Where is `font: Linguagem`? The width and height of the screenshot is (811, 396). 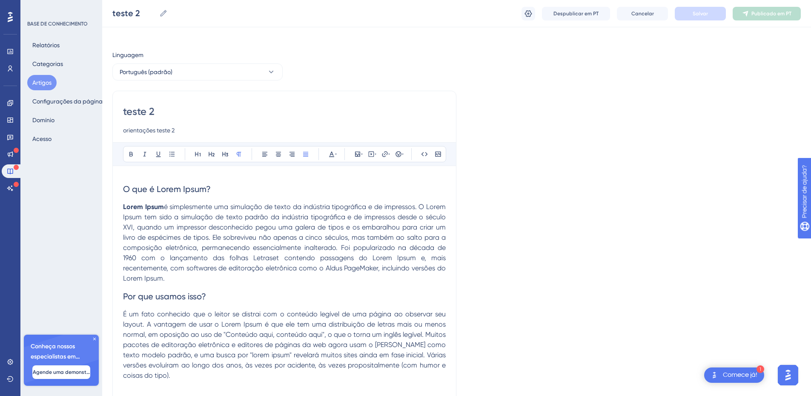
font: Linguagem is located at coordinates (128, 55).